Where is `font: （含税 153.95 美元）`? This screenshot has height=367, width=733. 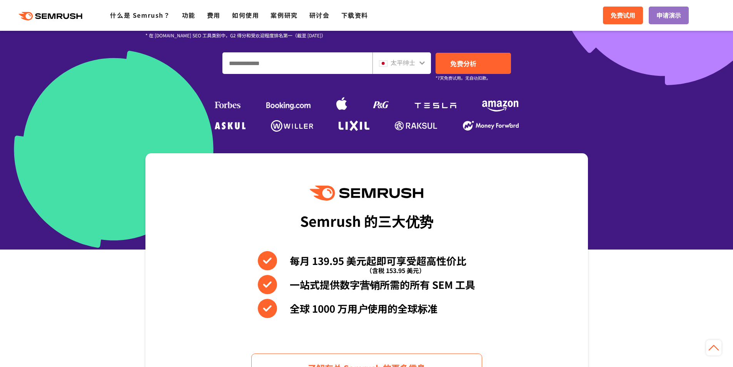 font: （含税 153.95 美元） is located at coordinates (396, 270).